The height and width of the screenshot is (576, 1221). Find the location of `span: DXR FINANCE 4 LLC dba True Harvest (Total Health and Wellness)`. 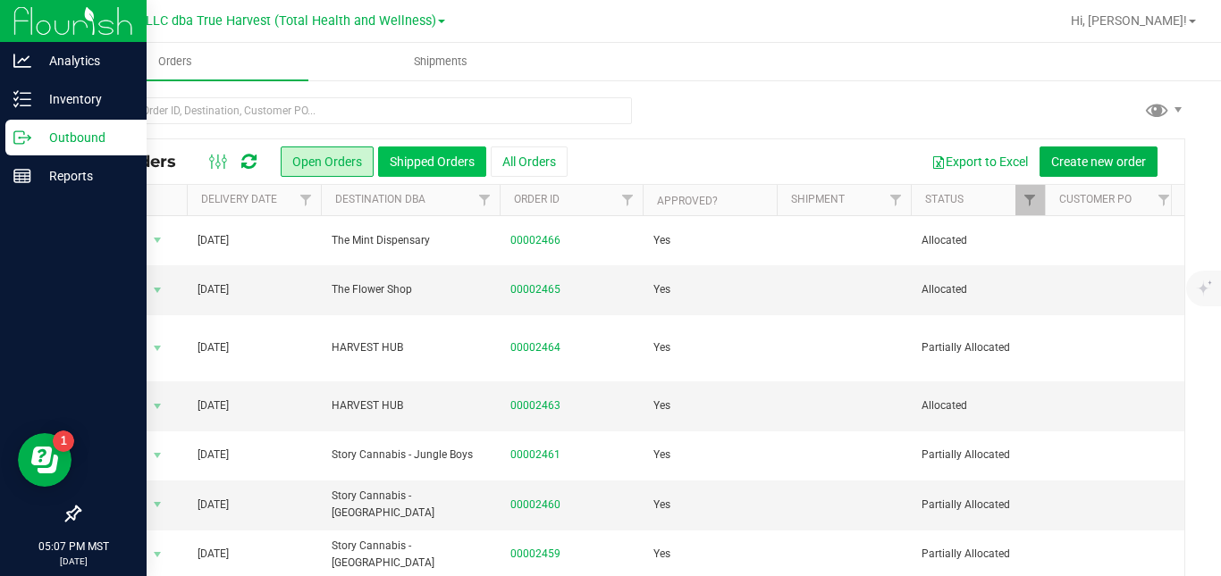

span: DXR FINANCE 4 LLC dba True Harvest (Total Health and Wellness) is located at coordinates (244, 21).